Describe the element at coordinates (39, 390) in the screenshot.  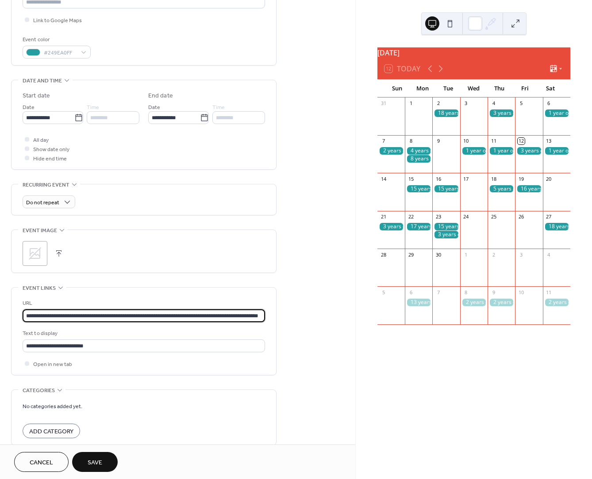
I see `span: Categories` at that location.